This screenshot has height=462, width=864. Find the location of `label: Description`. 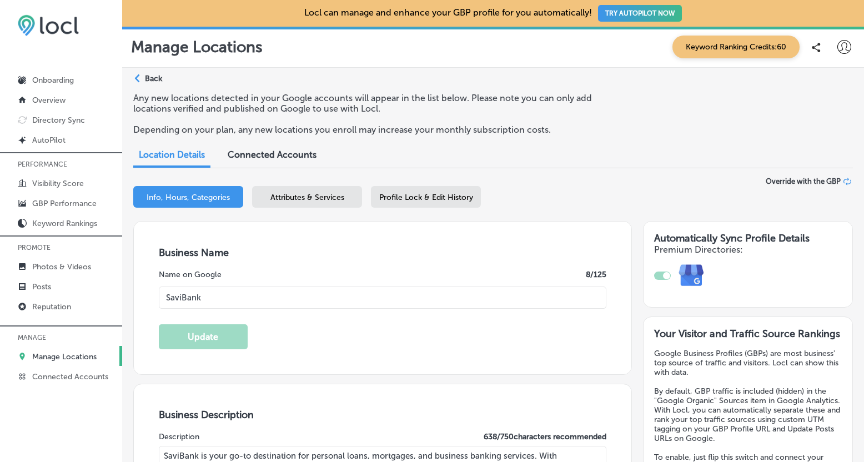

label: Description is located at coordinates (179, 436).